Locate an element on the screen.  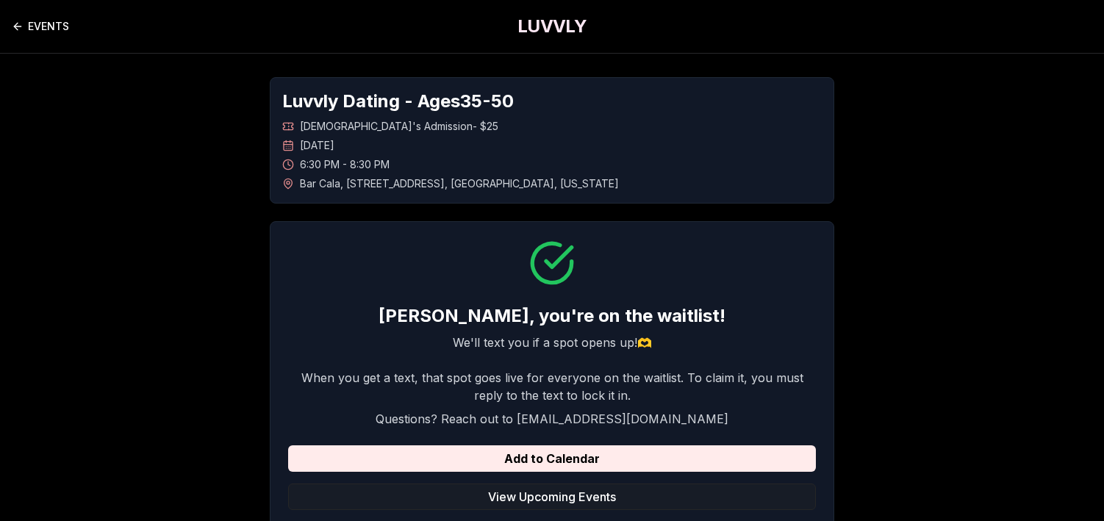
h1: LUVVLY is located at coordinates (552, 26).